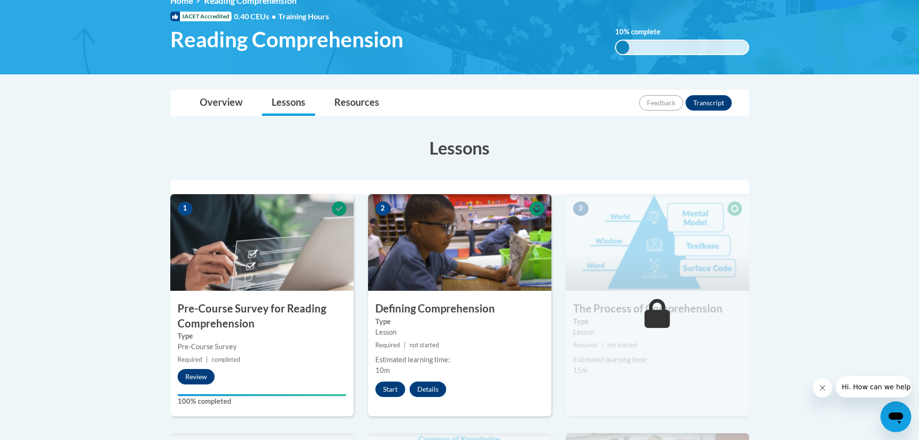 Image resolution: width=919 pixels, height=440 pixels. Describe the element at coordinates (622, 47) in the screenshot. I see `div: 10%` at that location.